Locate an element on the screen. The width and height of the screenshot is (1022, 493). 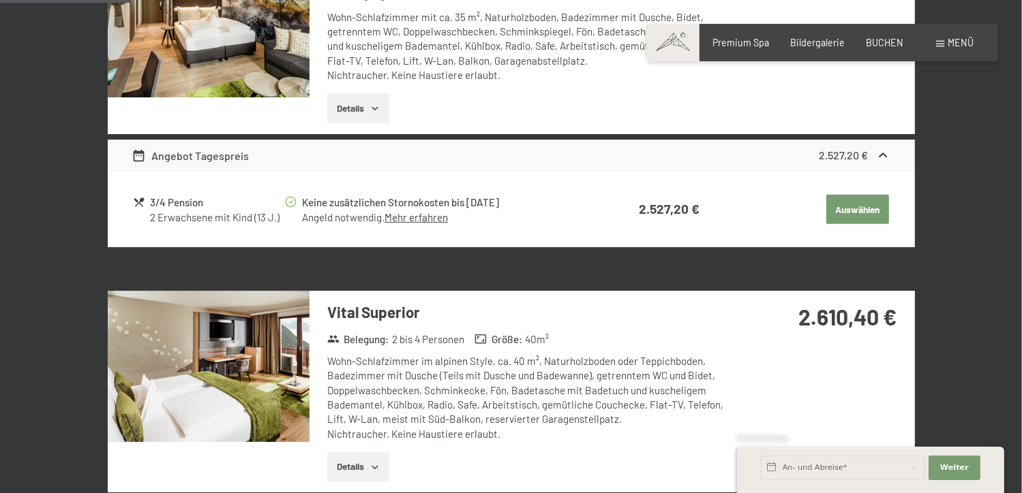
a: Bildergalerie is located at coordinates (817, 42).